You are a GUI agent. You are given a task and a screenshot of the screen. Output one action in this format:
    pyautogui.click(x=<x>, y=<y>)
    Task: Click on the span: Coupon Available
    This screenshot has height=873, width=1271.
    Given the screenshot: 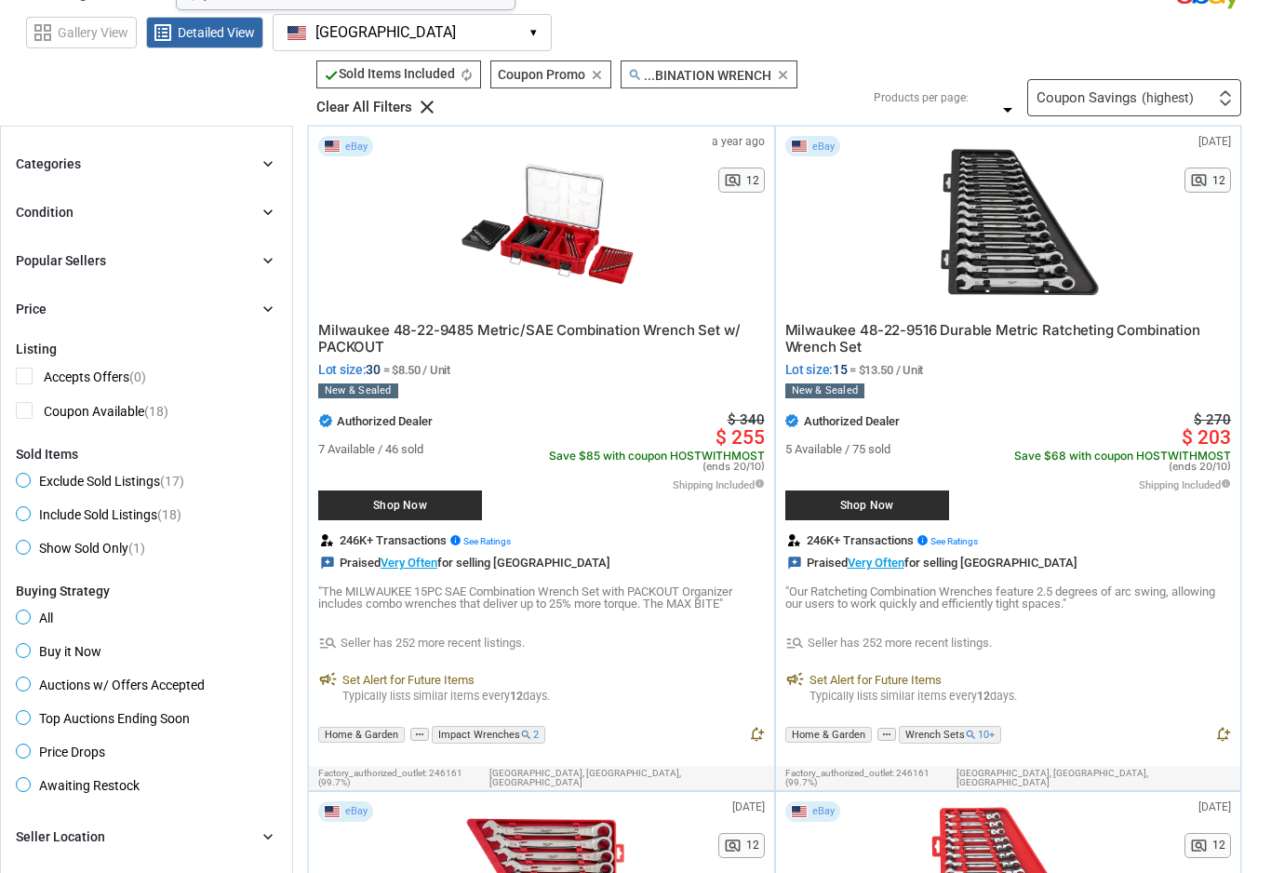 What is the action you would take?
    pyautogui.click(x=92, y=413)
    